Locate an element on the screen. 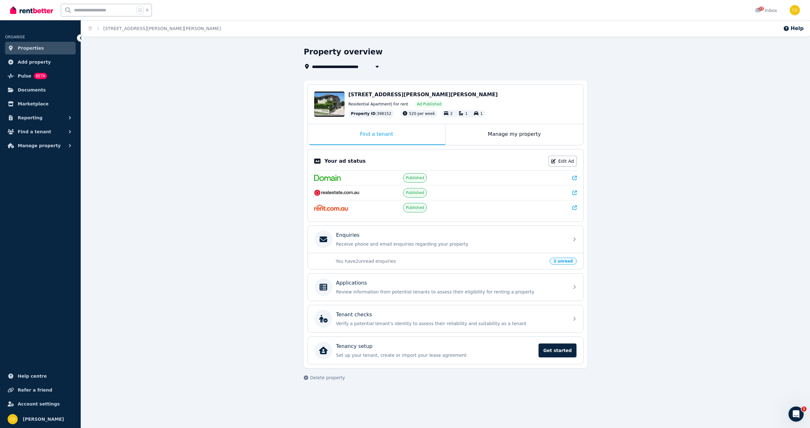 This screenshot has height=428, width=810. span: Properties is located at coordinates (31, 48).